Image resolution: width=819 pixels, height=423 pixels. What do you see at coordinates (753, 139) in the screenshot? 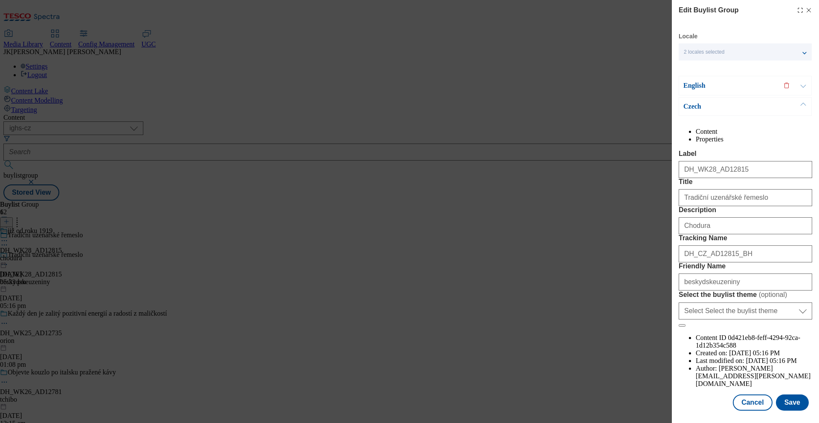
I see `li: Properties` at bounding box center [753, 139].